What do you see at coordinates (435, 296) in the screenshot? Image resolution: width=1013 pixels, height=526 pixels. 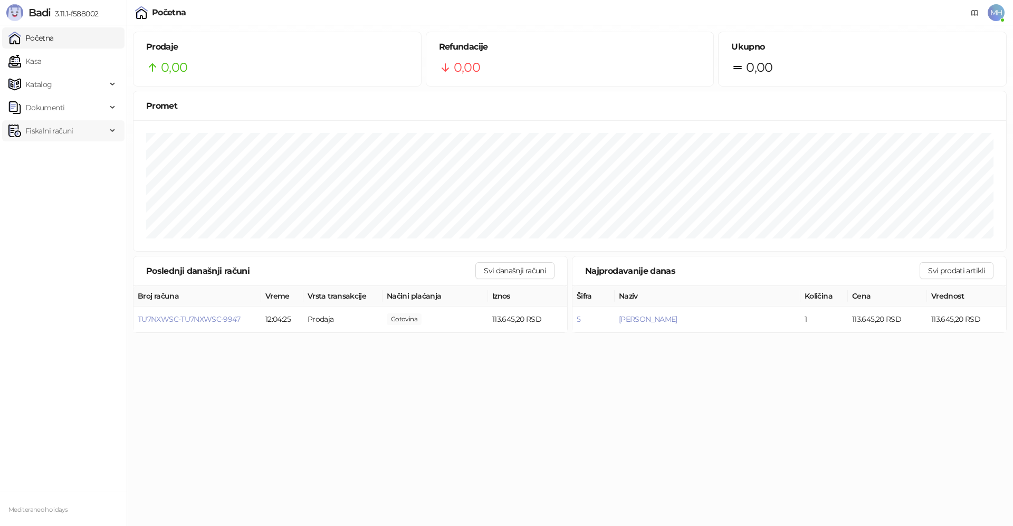 I see `th: Načini plaćanja` at bounding box center [435, 296].